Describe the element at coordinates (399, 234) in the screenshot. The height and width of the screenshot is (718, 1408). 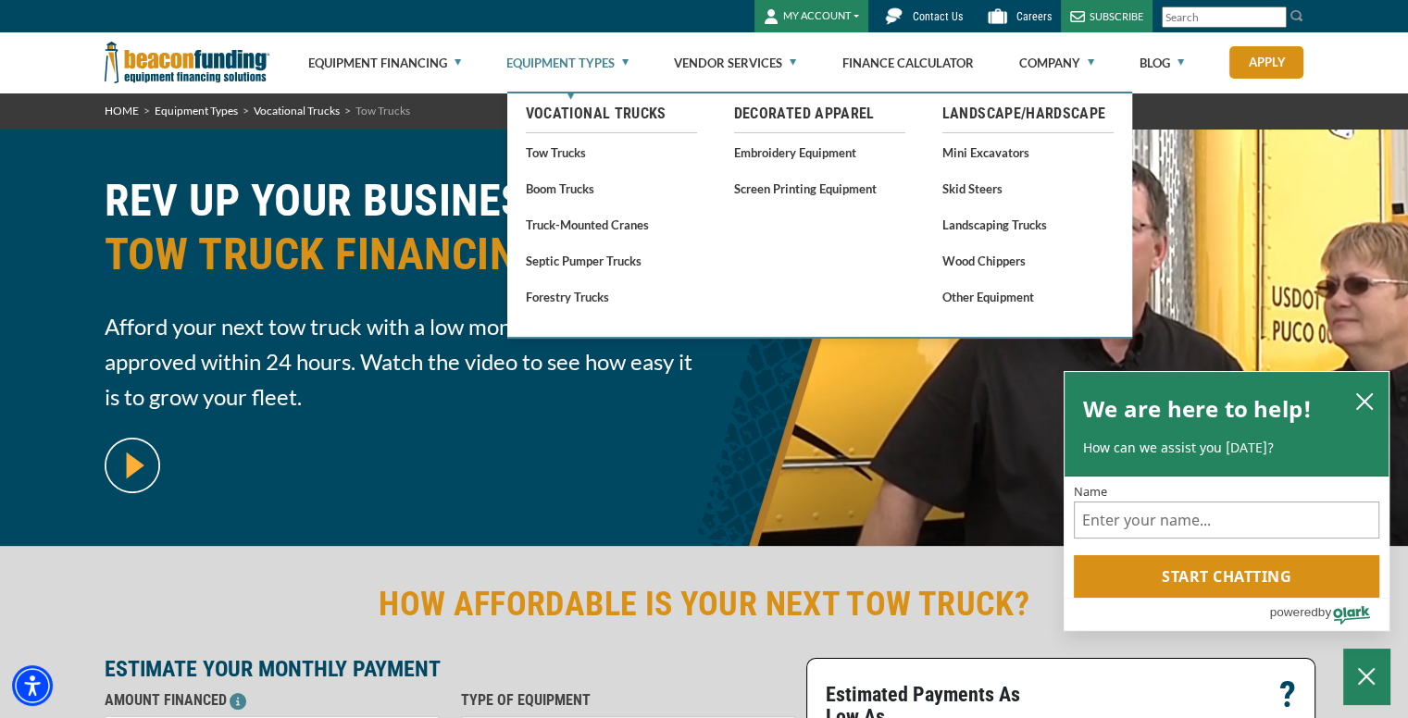
I see `h1: REV UP YOUR BUSINESS` at that location.